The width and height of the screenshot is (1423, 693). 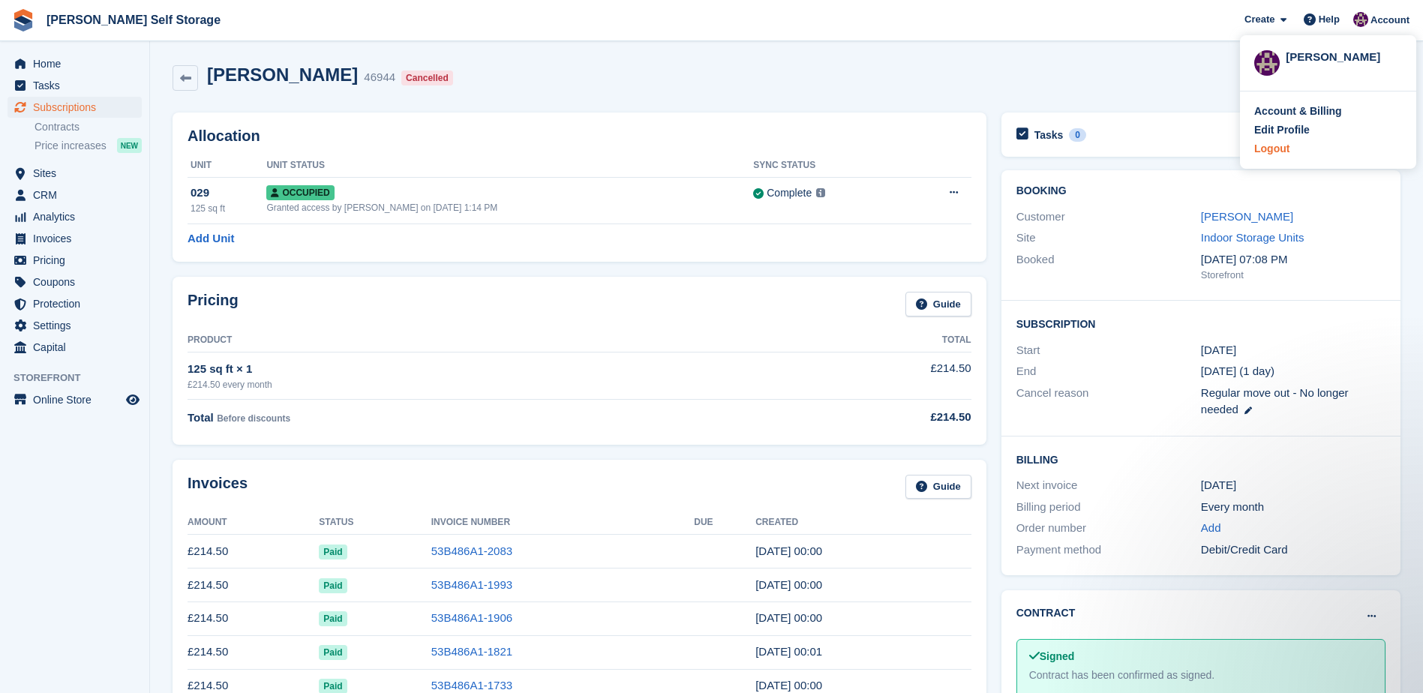 What do you see at coordinates (1108, 217) in the screenshot?
I see `div: Customer` at bounding box center [1108, 217].